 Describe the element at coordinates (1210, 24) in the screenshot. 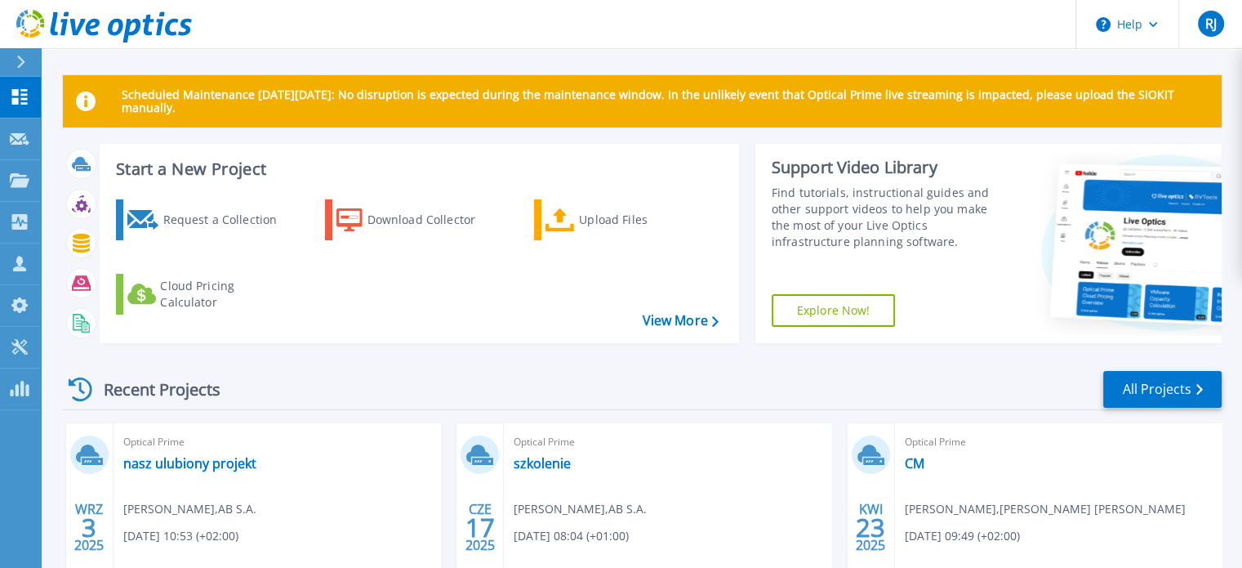

I see `span: RJ` at that location.